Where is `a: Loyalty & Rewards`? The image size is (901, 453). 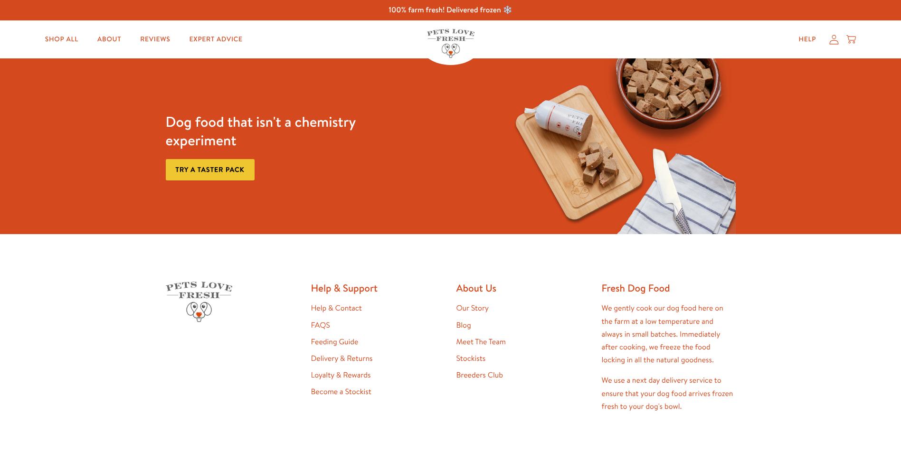 a: Loyalty & Rewards is located at coordinates (341, 375).